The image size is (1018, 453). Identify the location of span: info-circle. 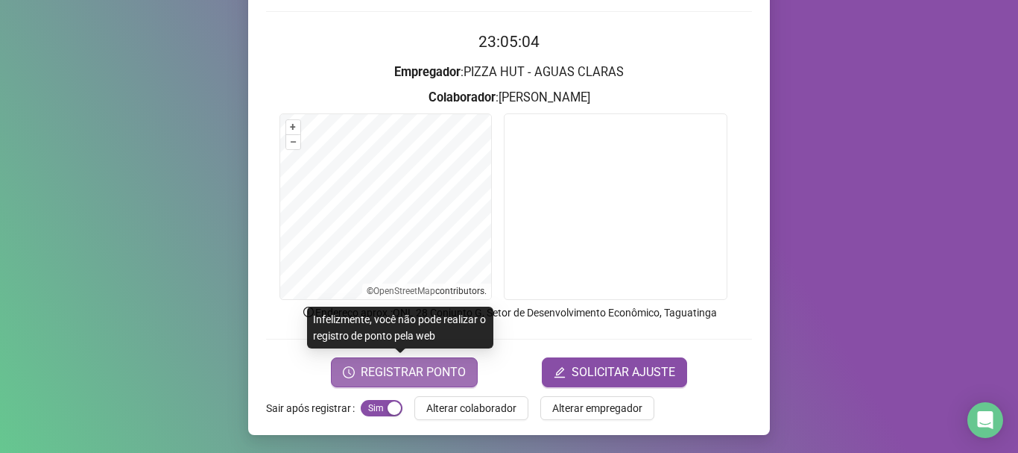
(309, 312).